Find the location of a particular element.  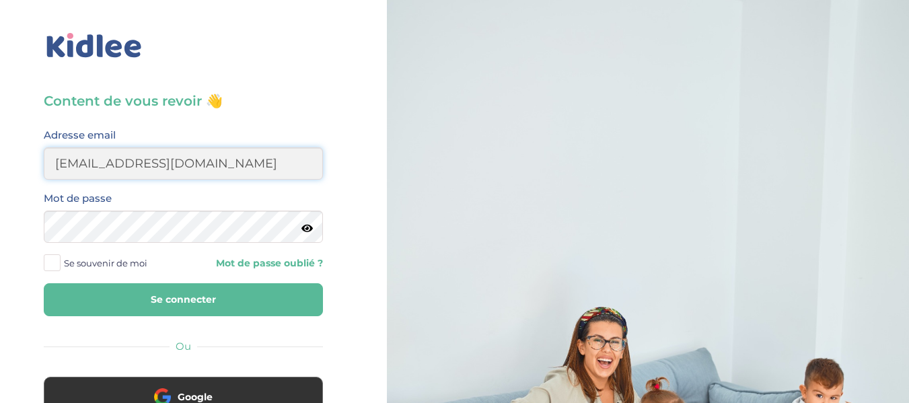

button: Se connecter is located at coordinates (183, 300).